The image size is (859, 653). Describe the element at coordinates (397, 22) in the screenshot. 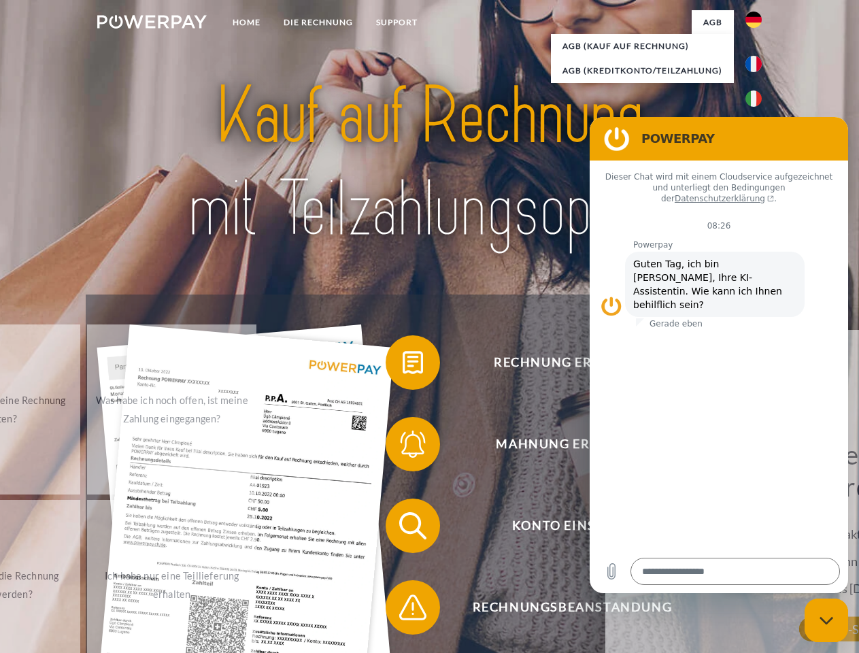

I see `a: SUPPORT` at that location.